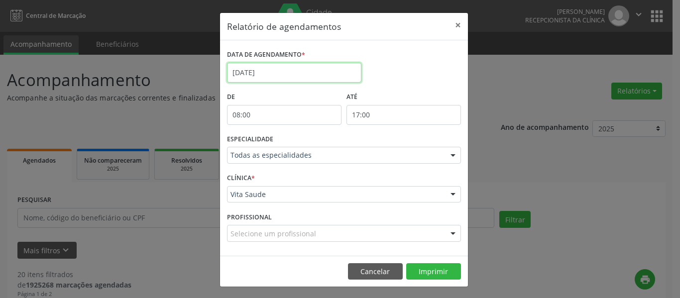 Image resolution: width=680 pixels, height=298 pixels. Describe the element at coordinates (294, 73) in the screenshot. I see `input: Selecione uma data ou intervalo` at that location.